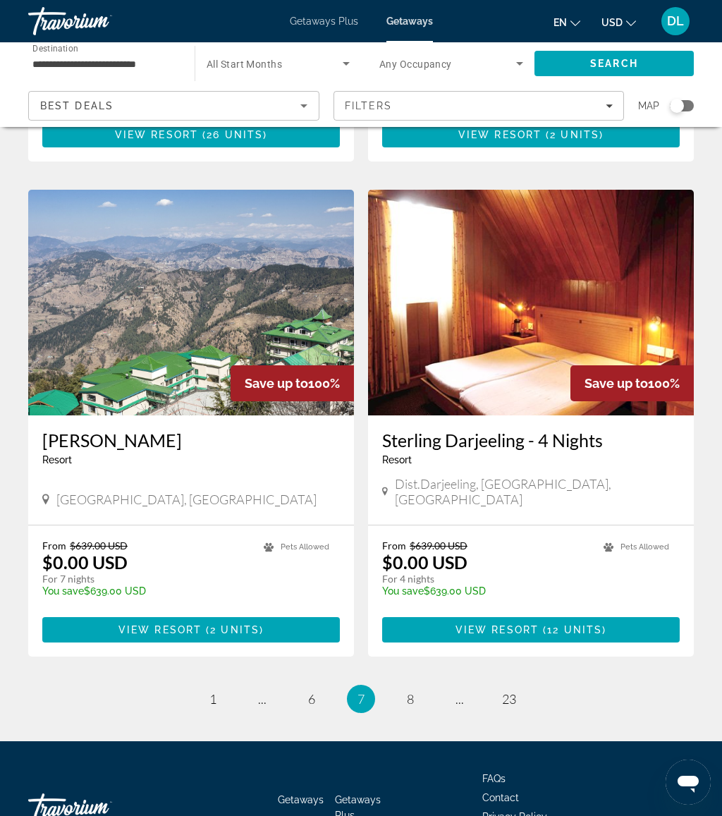 The width and height of the screenshot is (722, 816). What do you see at coordinates (676, 21) in the screenshot?
I see `button: User Menu` at bounding box center [676, 21].